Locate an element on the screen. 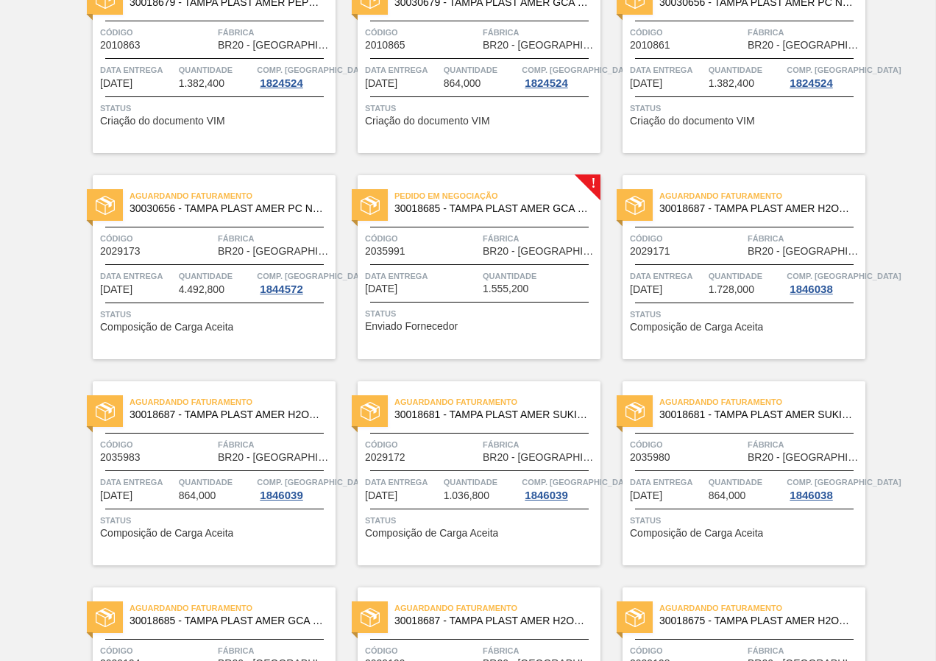  a: statusAguardando Faturamento30018681 - TAMPA PLAST AMER SUKITA S/LINERCódigo2029172FábricaBR20 - ... is located at coordinates (468, 473).